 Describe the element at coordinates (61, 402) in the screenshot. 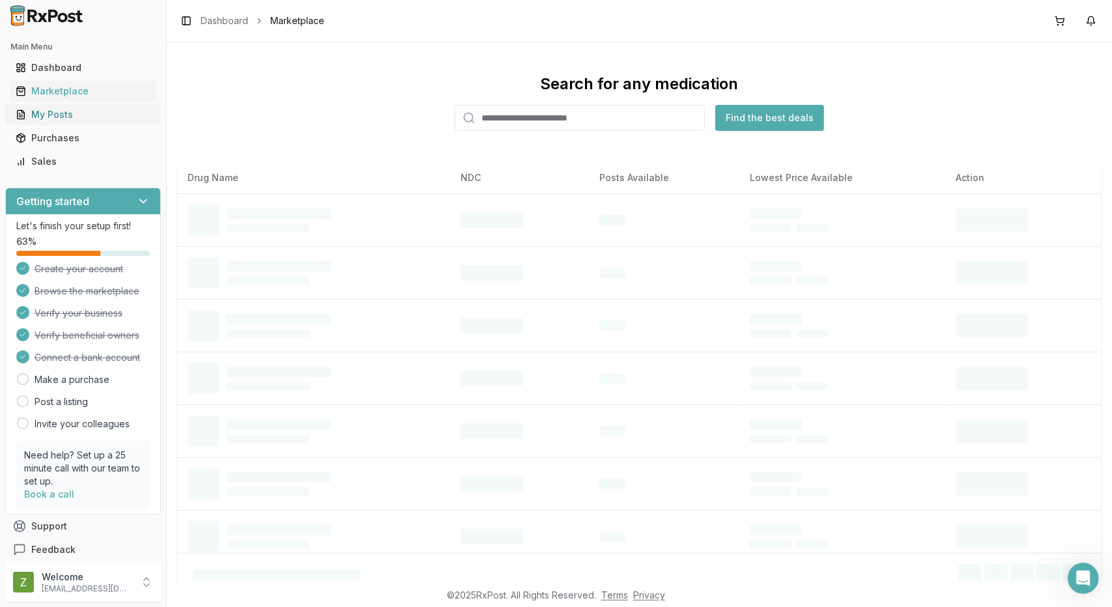

I see `a: Post a listing` at that location.